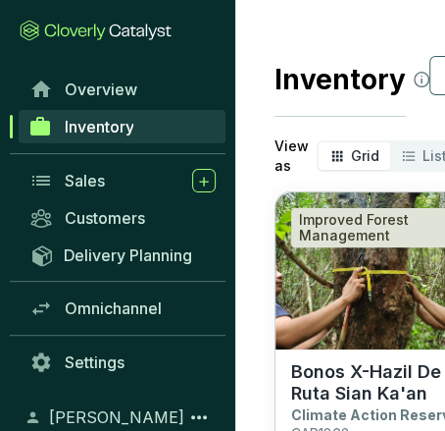  Describe the element at coordinates (122, 127) in the screenshot. I see `a: Inventory` at that location.